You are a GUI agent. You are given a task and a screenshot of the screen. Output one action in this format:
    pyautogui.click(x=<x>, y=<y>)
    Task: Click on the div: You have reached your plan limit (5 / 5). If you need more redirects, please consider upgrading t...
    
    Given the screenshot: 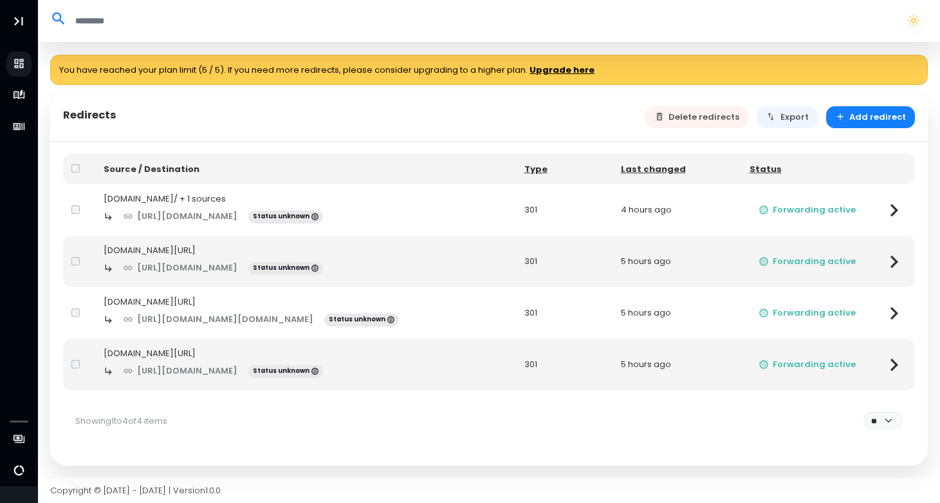 What is the action you would take?
    pyautogui.click(x=489, y=70)
    